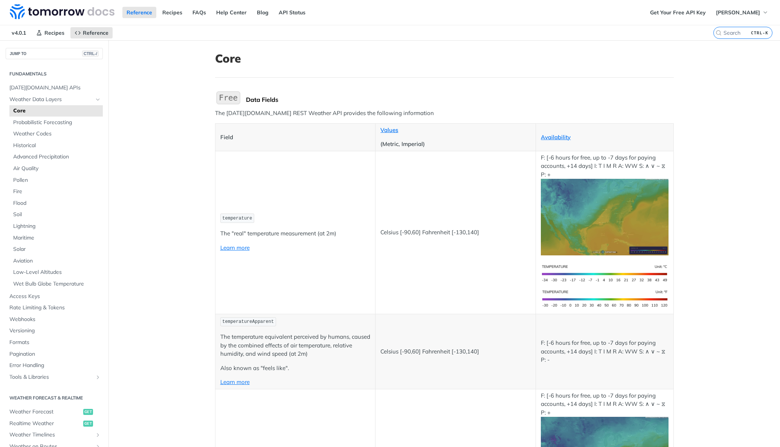 This screenshot has width=780, height=447. I want to click on button: JUMP TOCTRL-/, so click(54, 54).